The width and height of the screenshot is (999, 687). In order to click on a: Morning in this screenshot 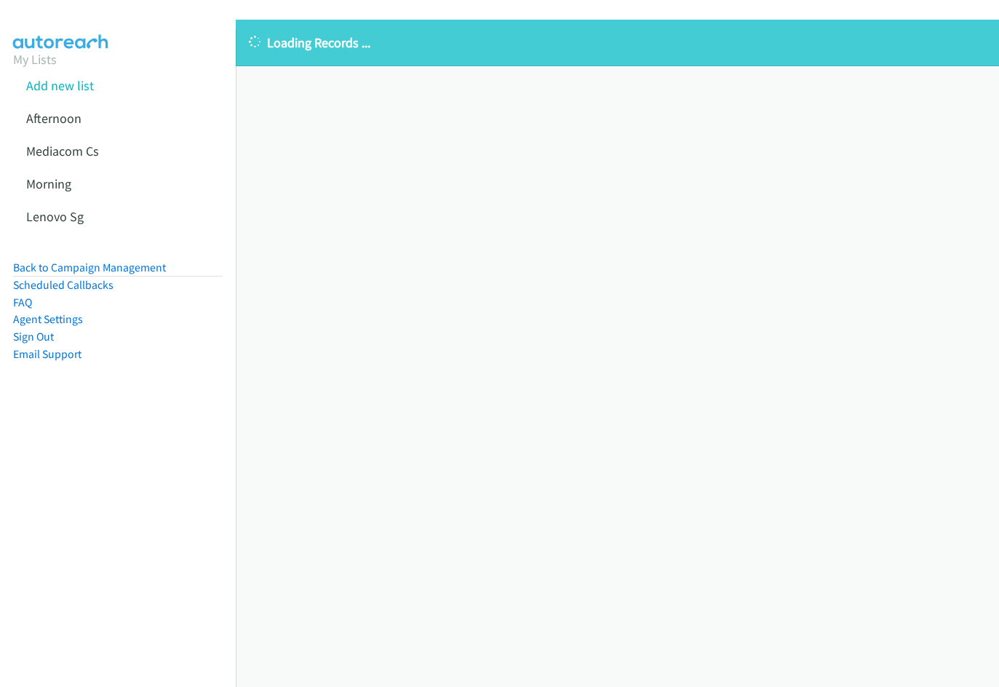, I will do `click(49, 183)`.